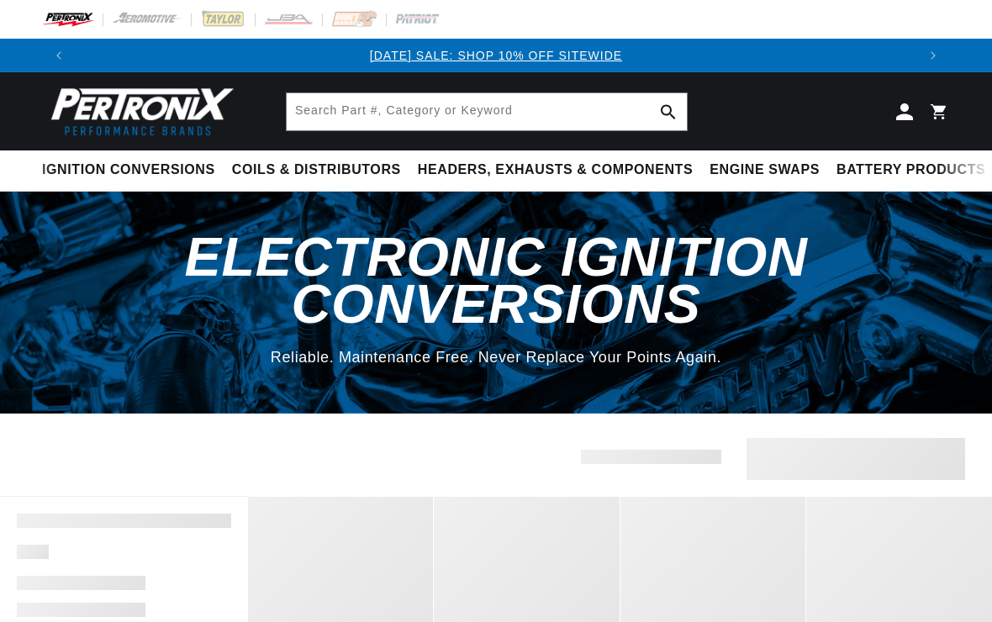 The width and height of the screenshot is (992, 622). What do you see at coordinates (139, 111) in the screenshot?
I see `img: Pertronix` at bounding box center [139, 111].